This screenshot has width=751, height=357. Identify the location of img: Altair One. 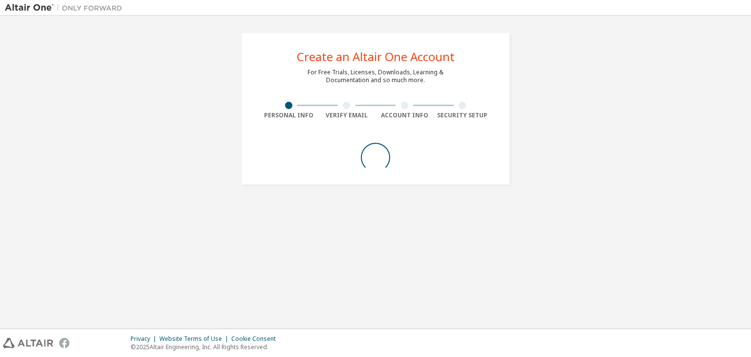
(66, 8).